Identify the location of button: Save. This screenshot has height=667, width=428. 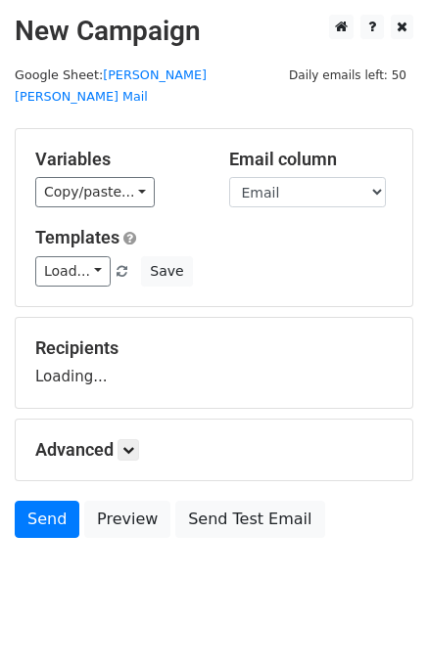
(166, 271).